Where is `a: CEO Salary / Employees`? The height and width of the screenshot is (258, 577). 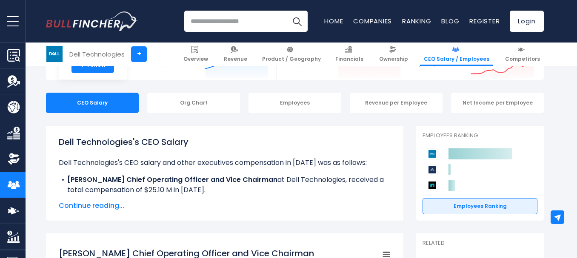
a: CEO Salary / Employees is located at coordinates (456, 54).